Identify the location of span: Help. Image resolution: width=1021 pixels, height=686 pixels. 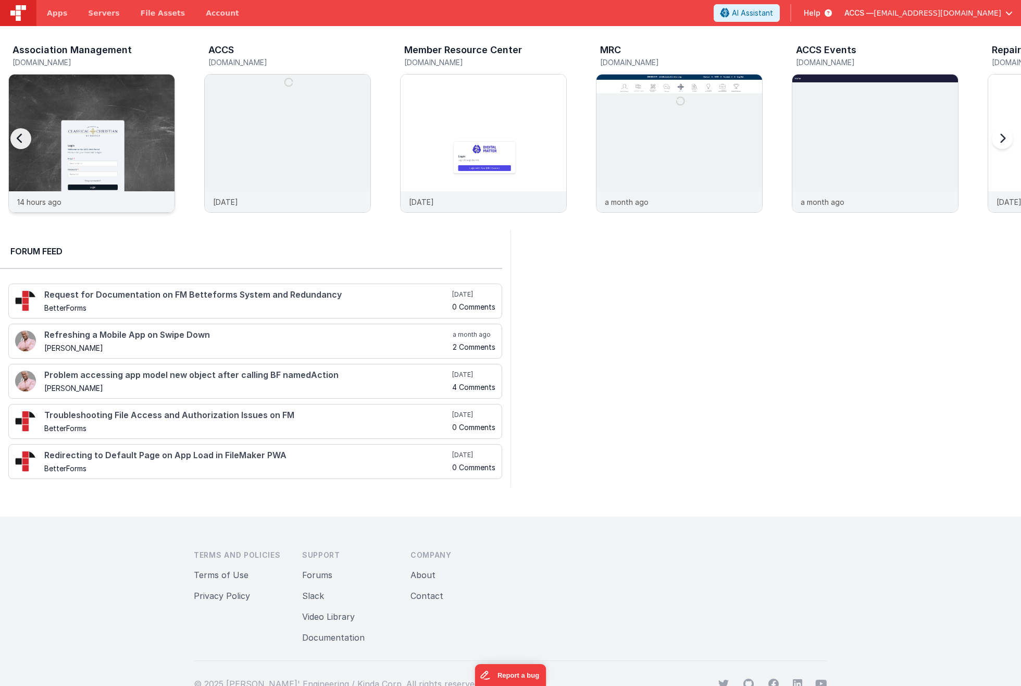
(812, 13).